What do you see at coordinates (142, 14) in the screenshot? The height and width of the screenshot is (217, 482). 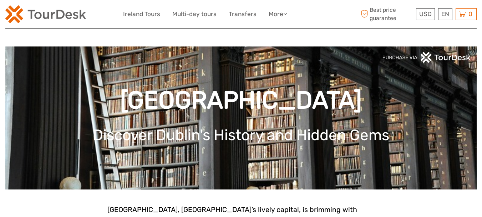 I see `a: Ireland Tours` at bounding box center [142, 14].